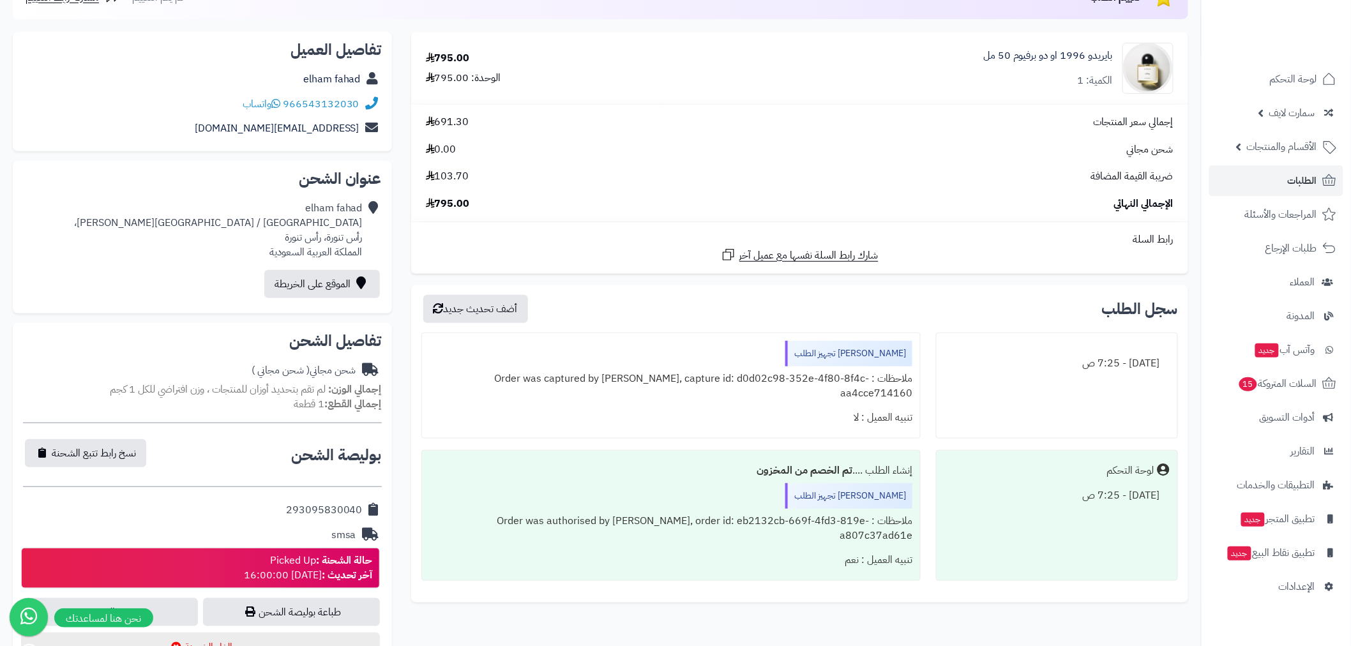 Image resolution: width=1351 pixels, height=646 pixels. I want to click on span: الأقسام والمنتجات, so click(1282, 147).